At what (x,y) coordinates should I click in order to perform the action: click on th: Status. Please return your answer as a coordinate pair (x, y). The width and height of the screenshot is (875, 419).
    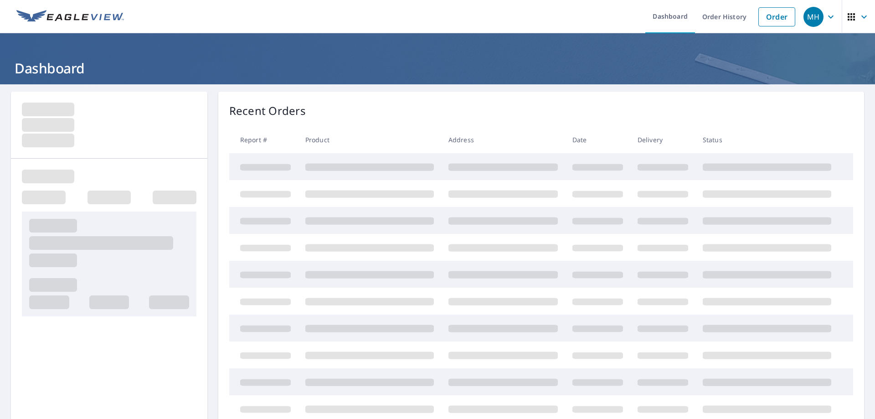
    Looking at the image, I should click on (767, 139).